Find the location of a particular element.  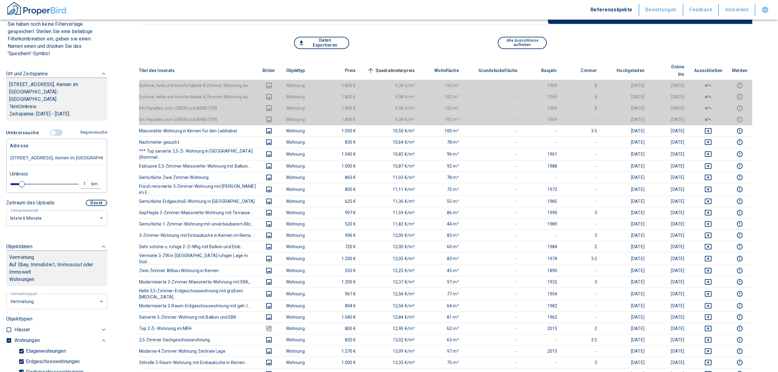

td: 520 € is located at coordinates (341, 224).